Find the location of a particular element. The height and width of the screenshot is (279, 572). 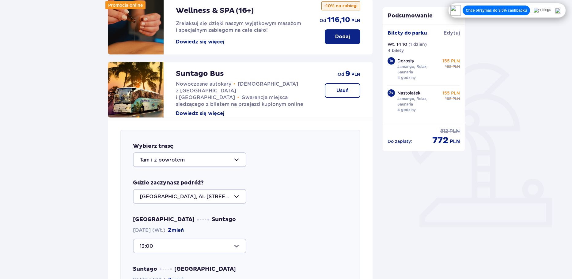

p: Bilety do parku is located at coordinates (407, 33).